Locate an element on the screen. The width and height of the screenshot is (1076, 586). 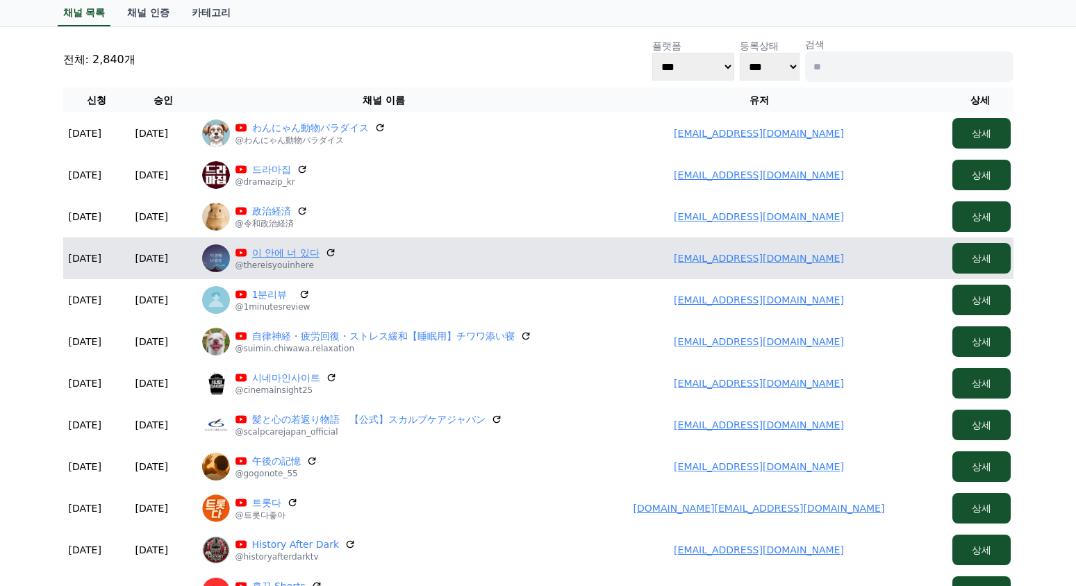
a: 髪と心の若返り物語 【公式】スカルプケアジャパン is located at coordinates (369, 420).